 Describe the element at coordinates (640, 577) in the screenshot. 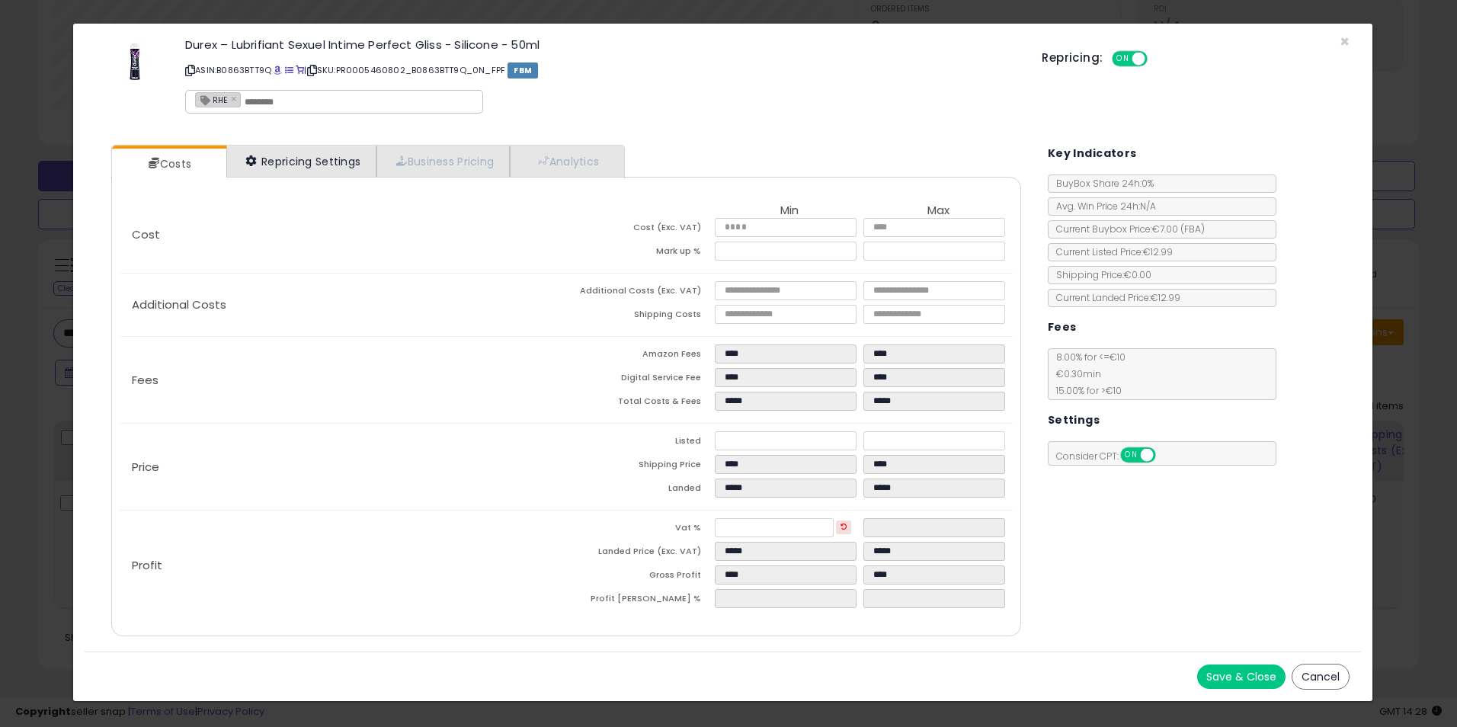

I see `td: Gross Profit` at that location.